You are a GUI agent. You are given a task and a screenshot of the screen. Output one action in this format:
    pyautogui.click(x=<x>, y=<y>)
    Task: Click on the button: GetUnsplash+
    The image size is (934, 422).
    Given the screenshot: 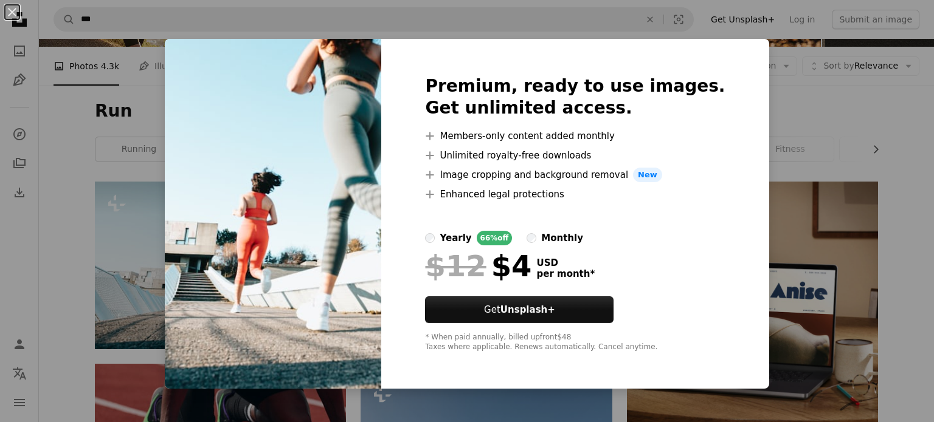 What is the action you would take?
    pyautogui.click(x=519, y=310)
    